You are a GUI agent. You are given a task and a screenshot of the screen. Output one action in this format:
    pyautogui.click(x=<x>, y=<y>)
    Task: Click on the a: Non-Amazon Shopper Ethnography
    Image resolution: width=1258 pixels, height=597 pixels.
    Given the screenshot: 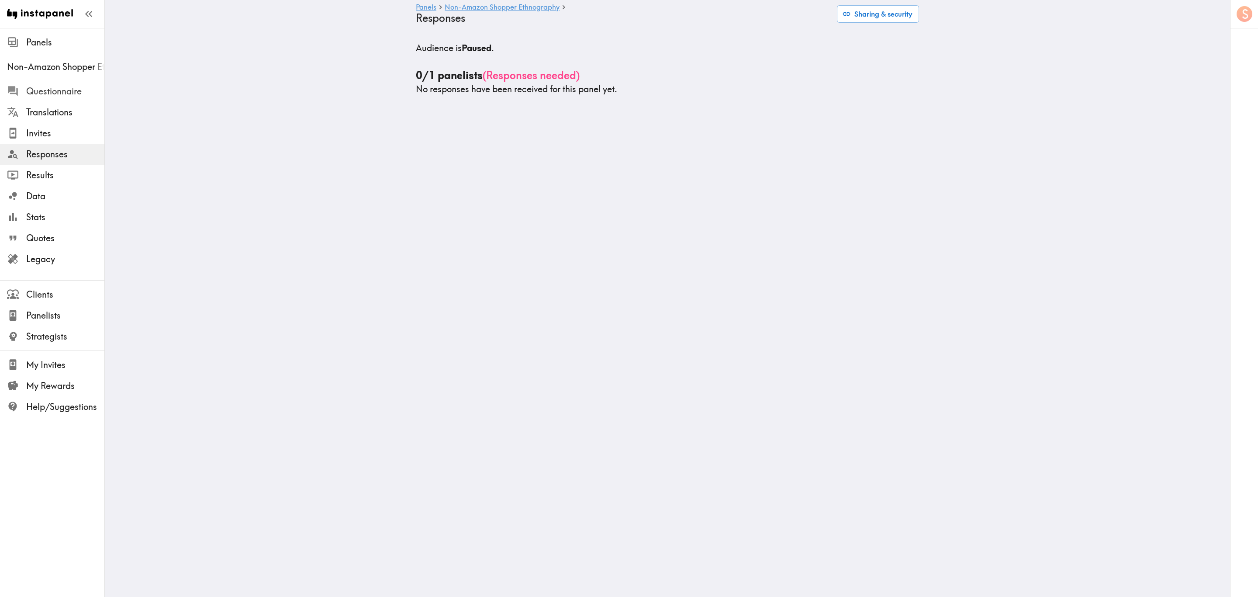 What is the action you would take?
    pyautogui.click(x=502, y=7)
    